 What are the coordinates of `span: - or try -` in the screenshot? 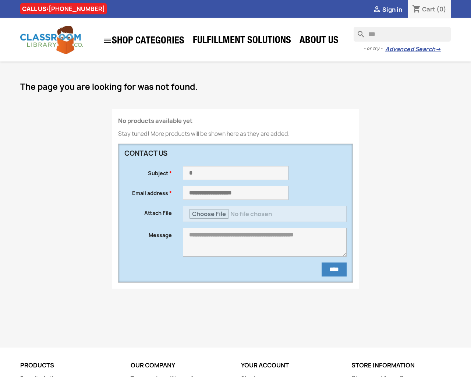 It's located at (374, 49).